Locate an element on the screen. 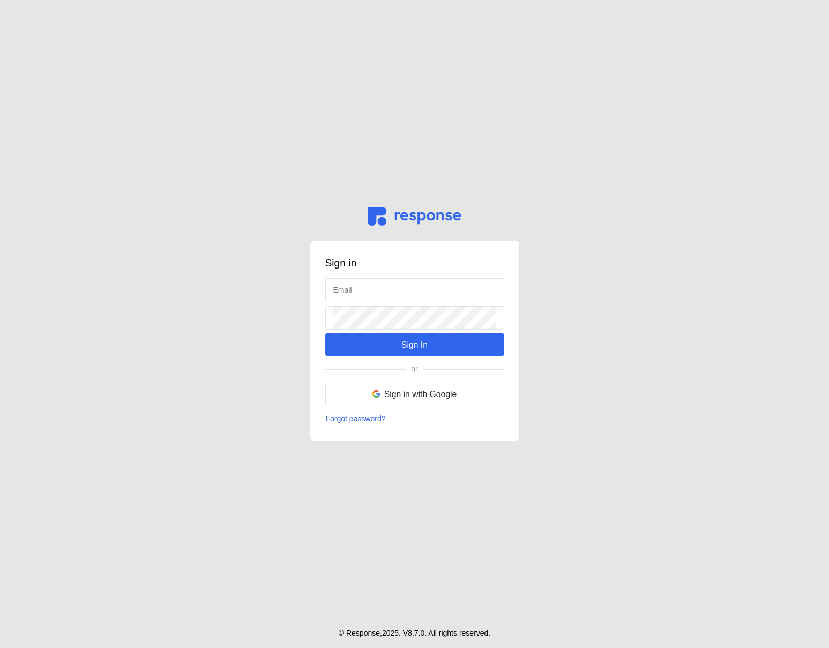  button: Sign in with Google is located at coordinates (415, 394).